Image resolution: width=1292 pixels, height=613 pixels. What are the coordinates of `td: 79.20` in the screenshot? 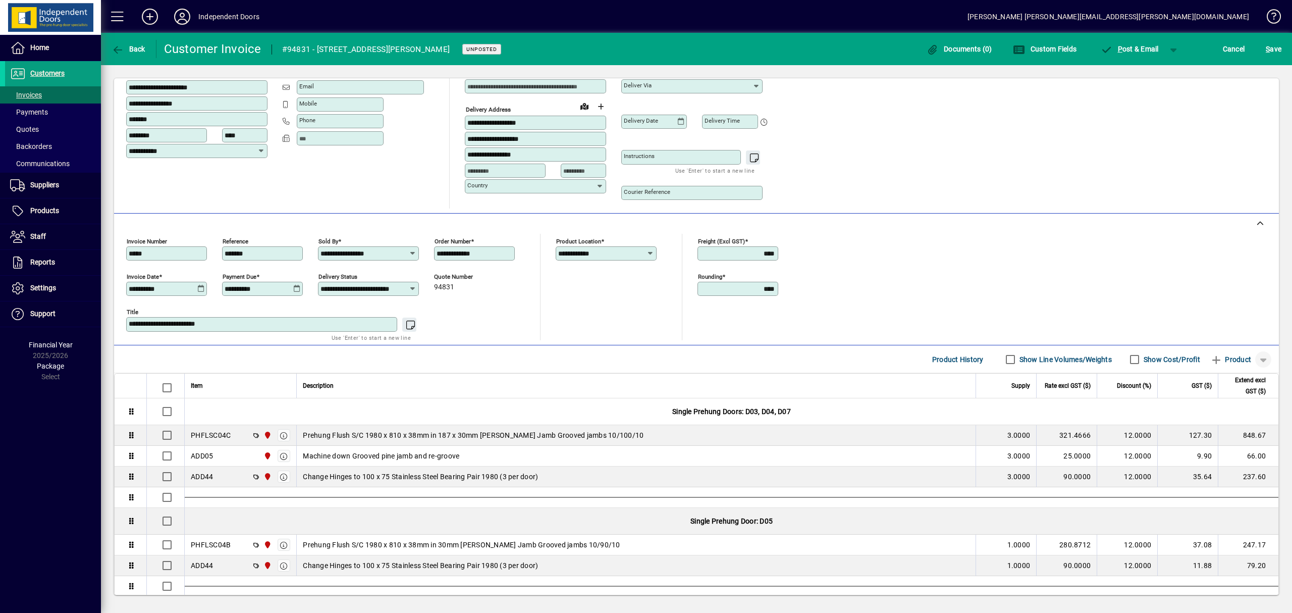 It's located at (1248, 565).